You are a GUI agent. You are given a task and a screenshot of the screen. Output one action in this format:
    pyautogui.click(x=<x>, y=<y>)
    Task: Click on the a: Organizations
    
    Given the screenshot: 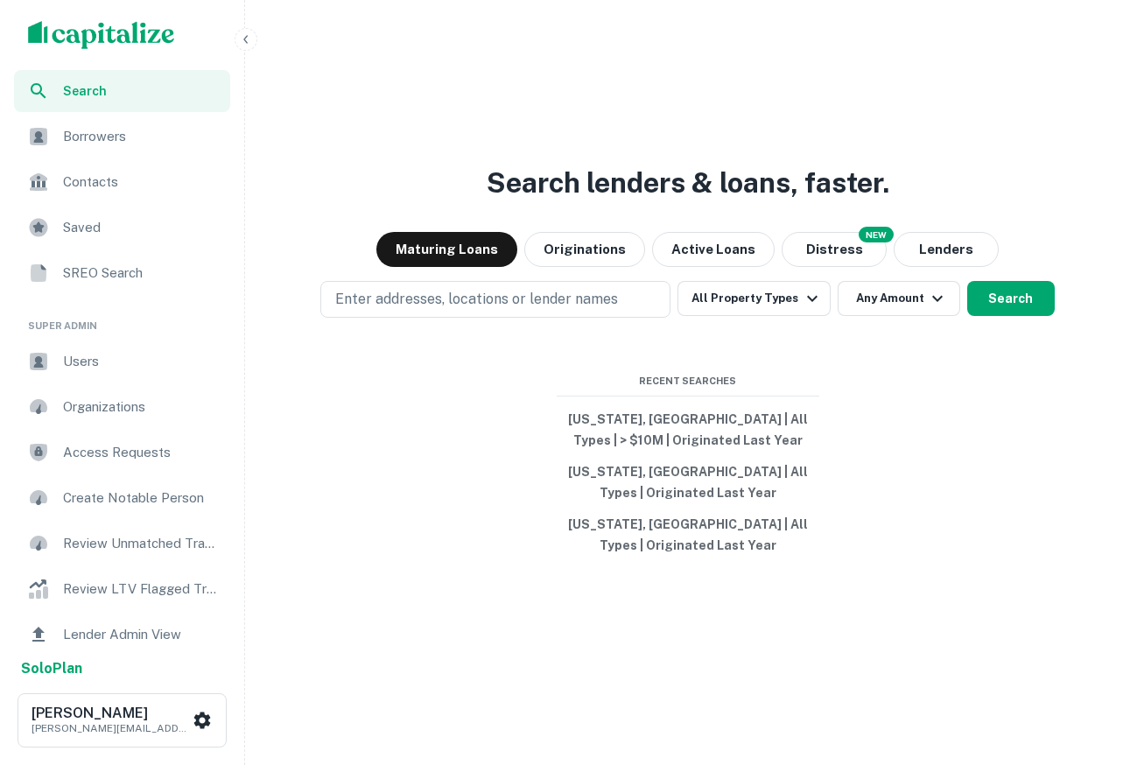 What is the action you would take?
    pyautogui.click(x=122, y=407)
    